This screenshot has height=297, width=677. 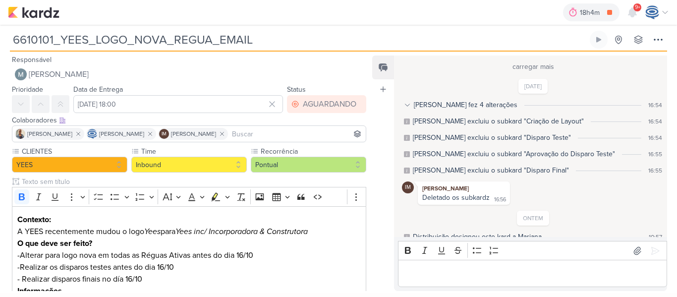 I want to click on div: Ligar relógio, so click(x=599, y=40).